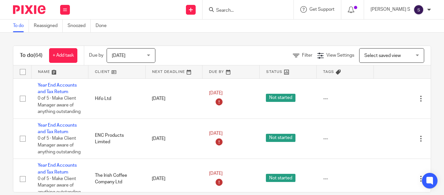 The image size is (444, 195). Describe the element at coordinates (63, 55) in the screenshot. I see `a: + Add task` at that location.